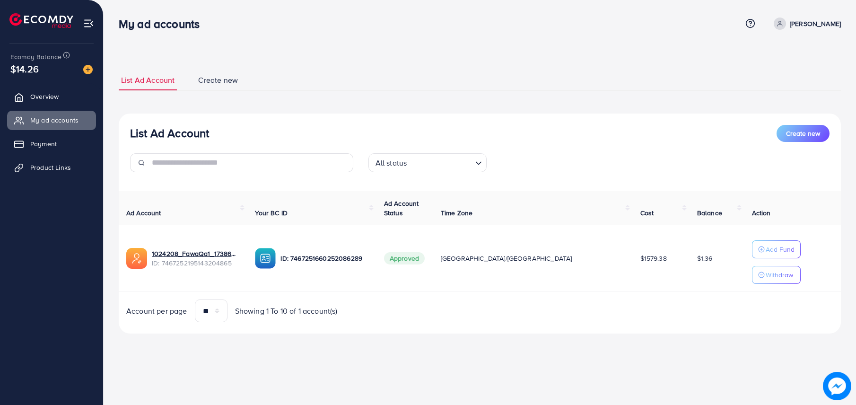 Image resolution: width=856 pixels, height=405 pixels. Describe the element at coordinates (761, 213) in the screenshot. I see `span: Action` at that location.